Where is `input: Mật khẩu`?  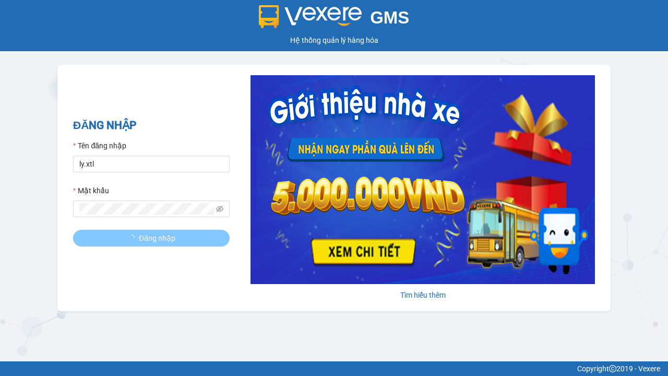
input: Mật khẩu is located at coordinates (147, 209).